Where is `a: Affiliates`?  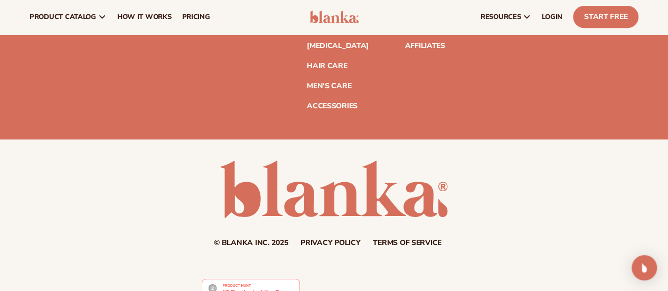 a: Affiliates is located at coordinates (425, 46).